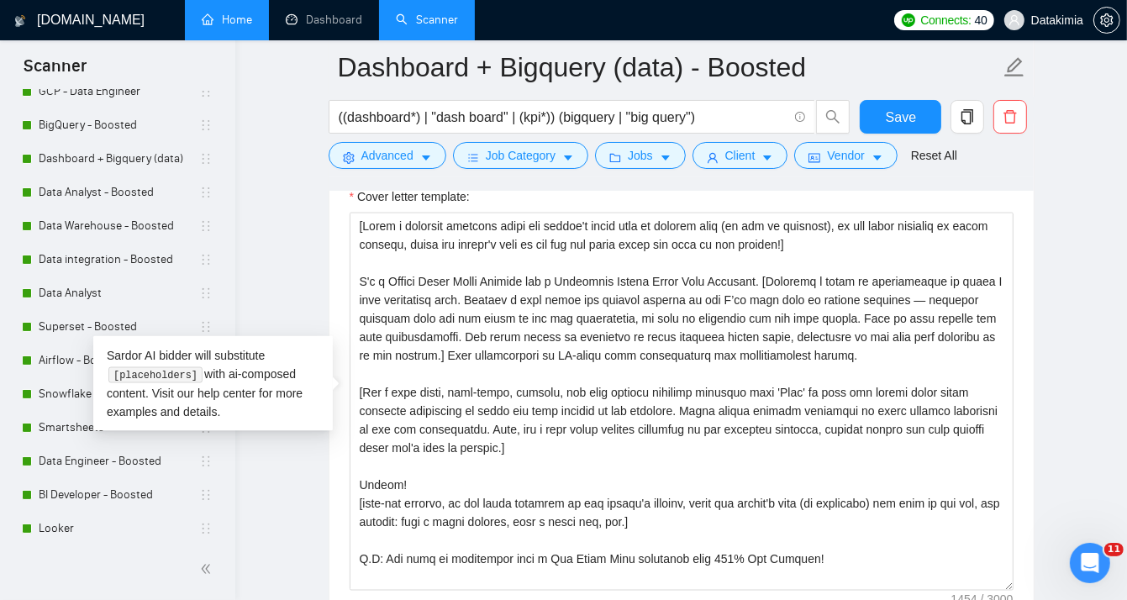 The height and width of the screenshot is (600, 1127). I want to click on a: searchScanner, so click(427, 19).